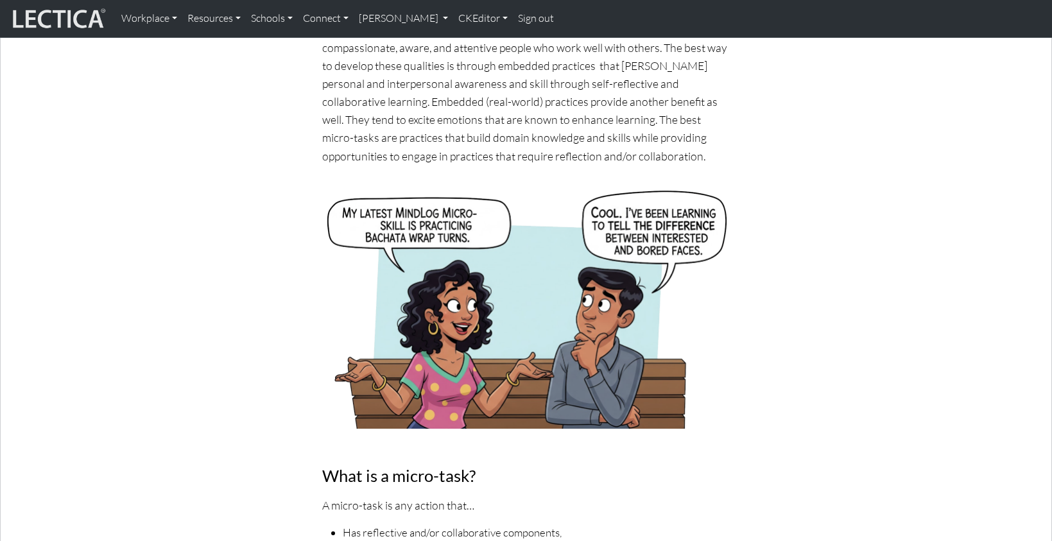  What do you see at coordinates (526, 92) in the screenshot?
I see `p: A good education (or learning practice) supports the development of competent, compassionate, awa...` at bounding box center [526, 92].